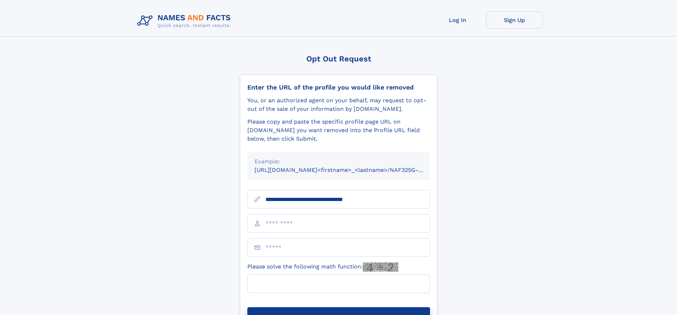 This screenshot has width=677, height=315. I want to click on div: Enter the URL of the profile you would like removed, so click(339, 87).